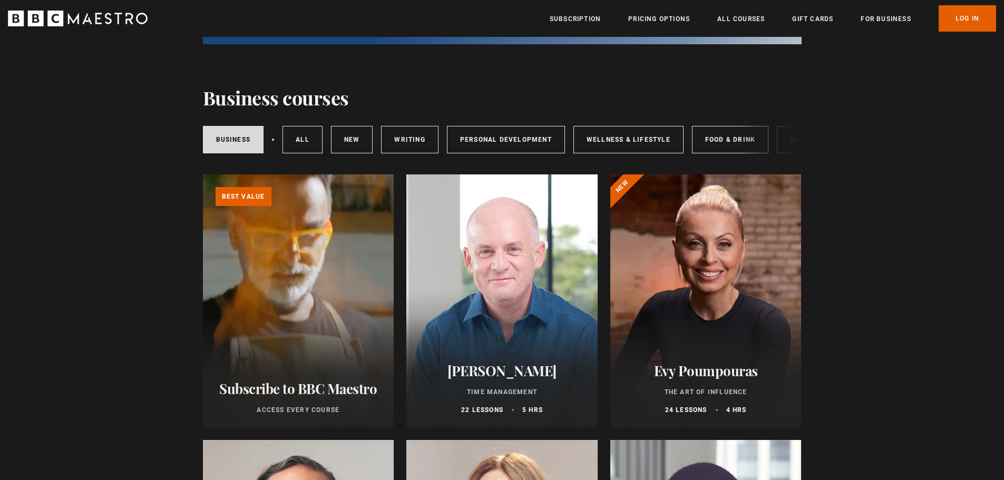  I want to click on h1: Business courses, so click(276, 97).